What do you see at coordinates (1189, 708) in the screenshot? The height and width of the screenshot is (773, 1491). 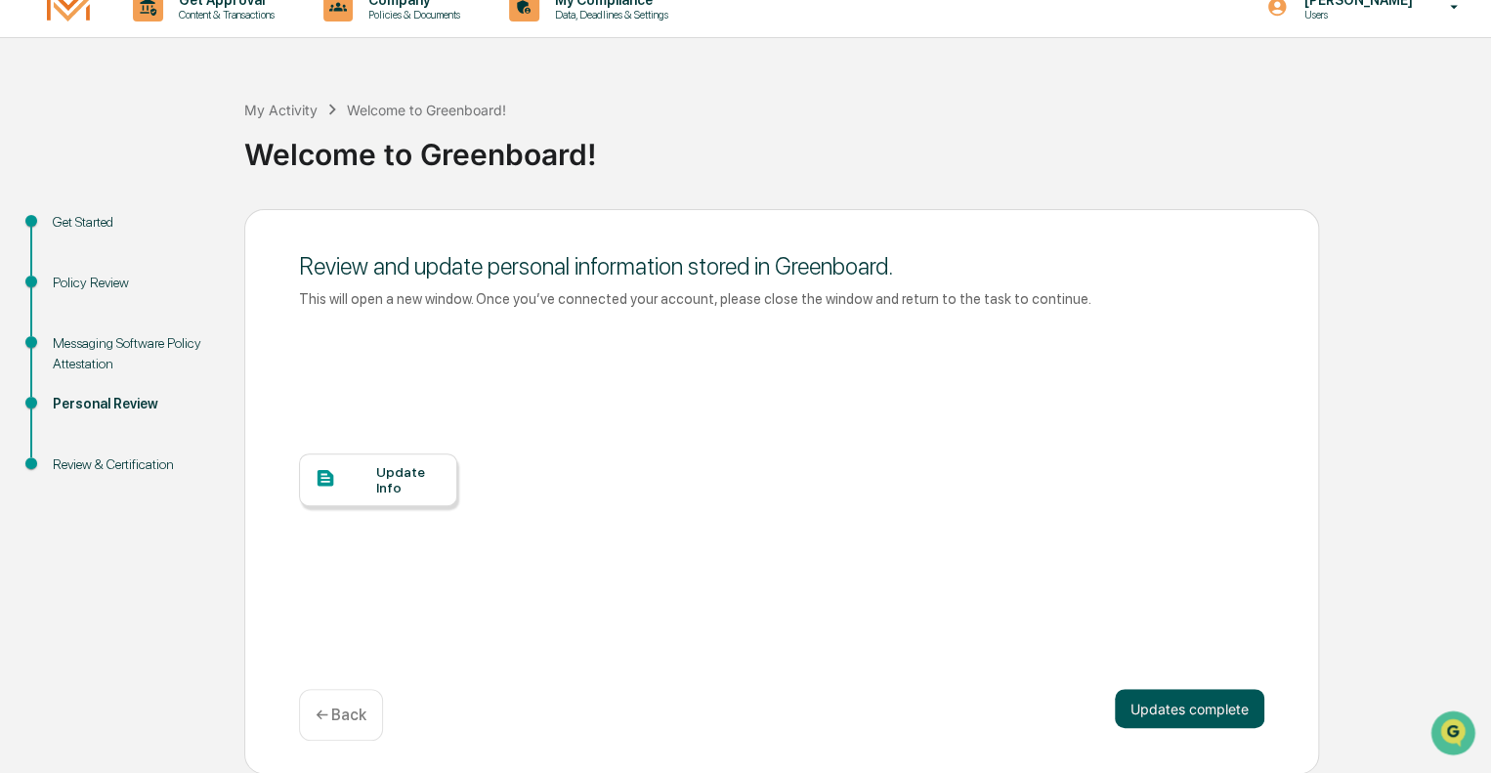 I see `button: Updates complete` at bounding box center [1189, 708].